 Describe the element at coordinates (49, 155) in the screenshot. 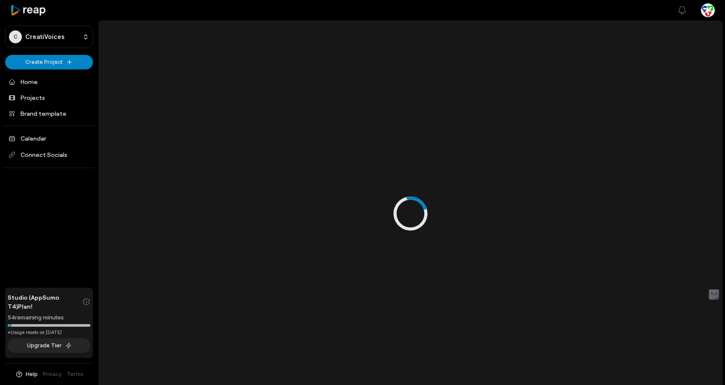

I see `span: Connect Socials` at that location.